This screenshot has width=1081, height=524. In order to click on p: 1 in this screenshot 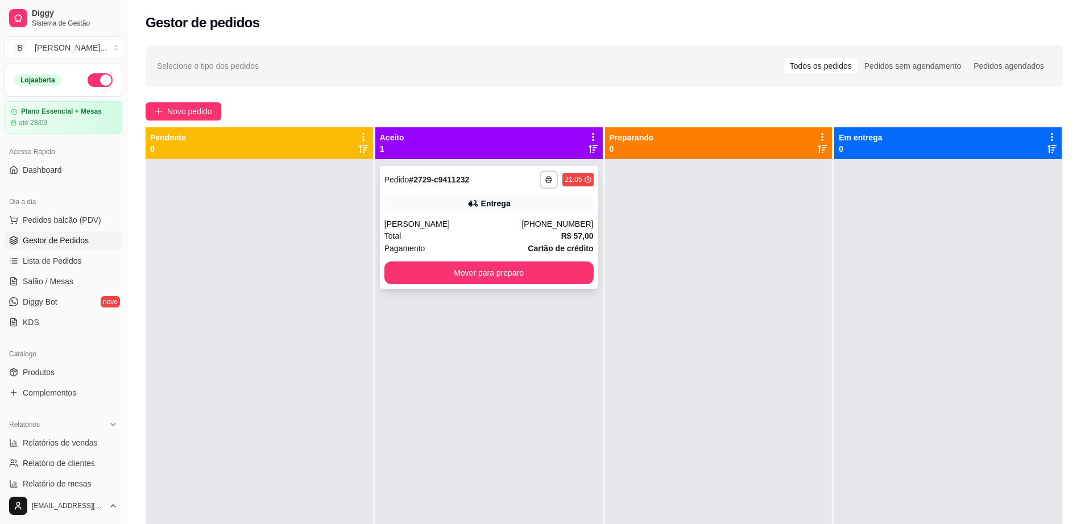, I will do `click(392, 149)`.